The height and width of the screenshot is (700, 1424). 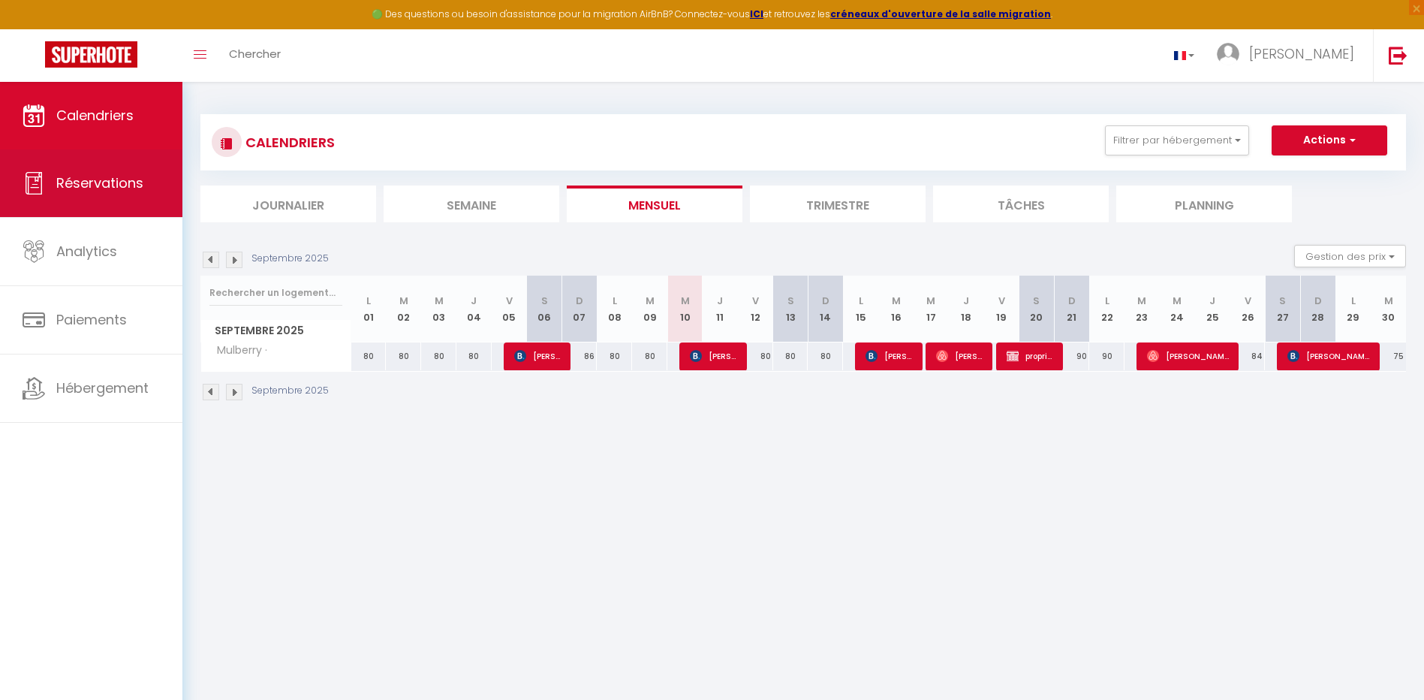 I want to click on th: 14, so click(x=825, y=309).